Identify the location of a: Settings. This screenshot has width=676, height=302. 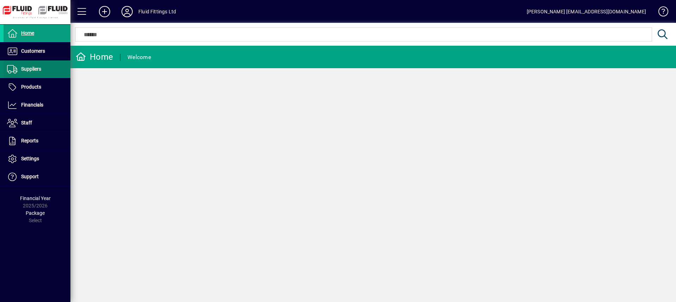
(37, 159).